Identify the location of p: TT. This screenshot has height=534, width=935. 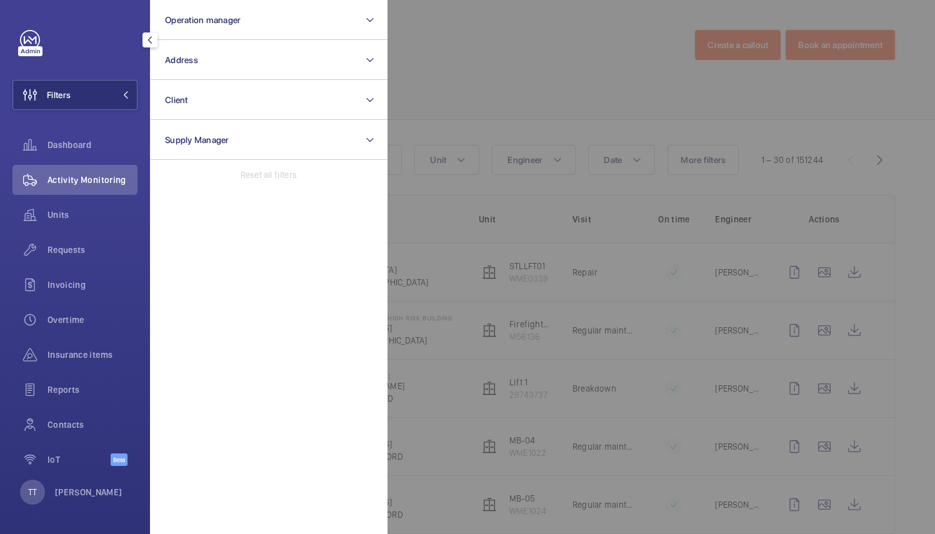
(32, 492).